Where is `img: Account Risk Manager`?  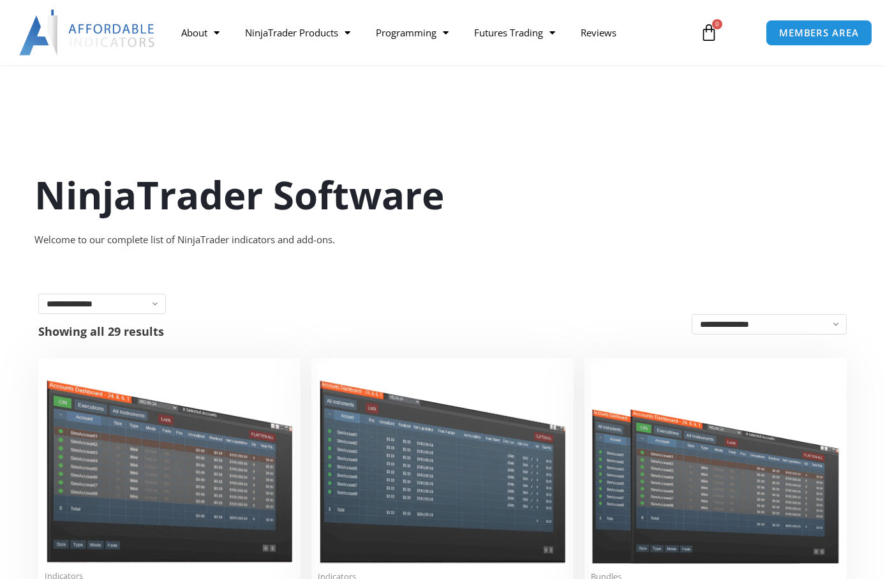
img: Account Risk Manager is located at coordinates (442, 463).